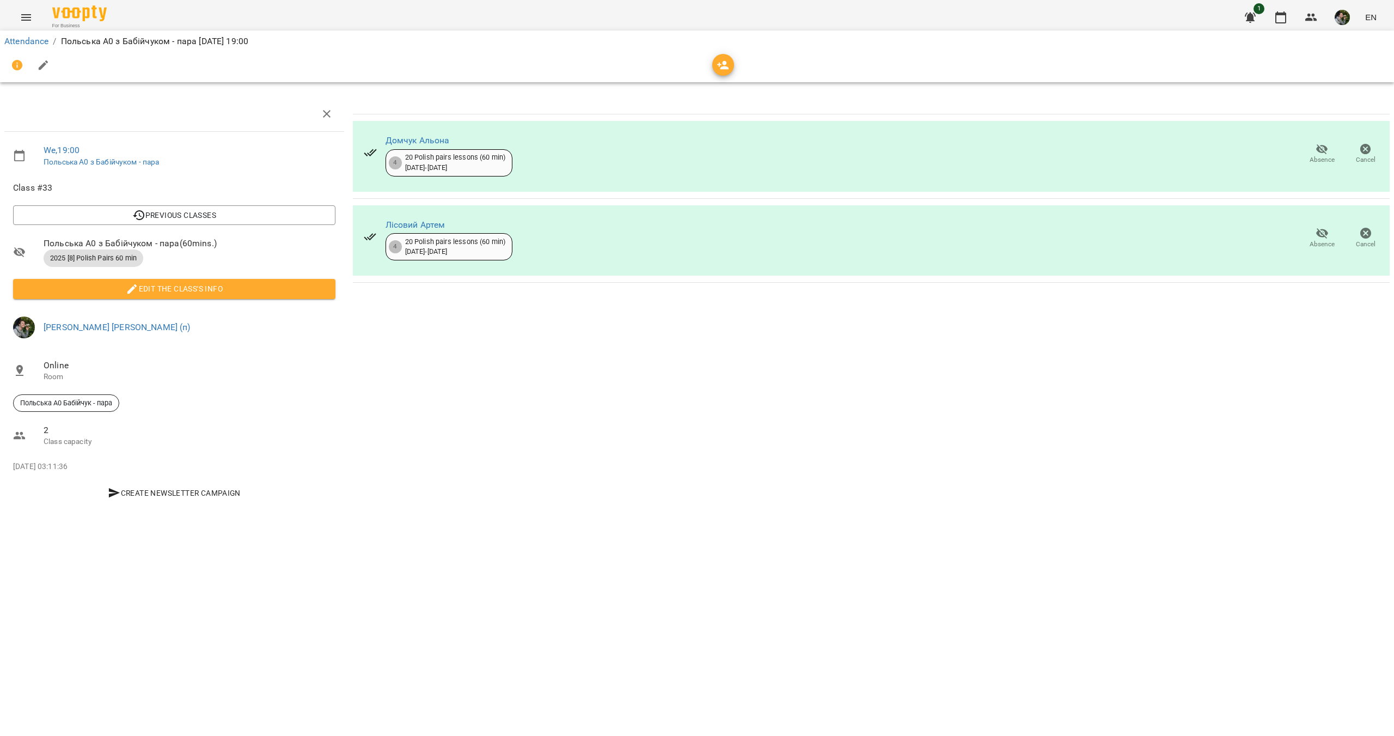 The width and height of the screenshot is (1394, 736). What do you see at coordinates (79, 13) in the screenshot?
I see `img: Voopty Logo` at bounding box center [79, 13].